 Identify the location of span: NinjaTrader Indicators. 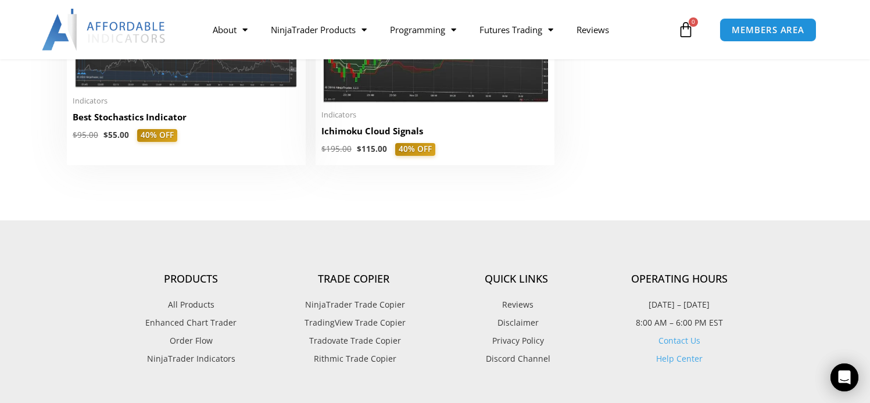
(191, 359).